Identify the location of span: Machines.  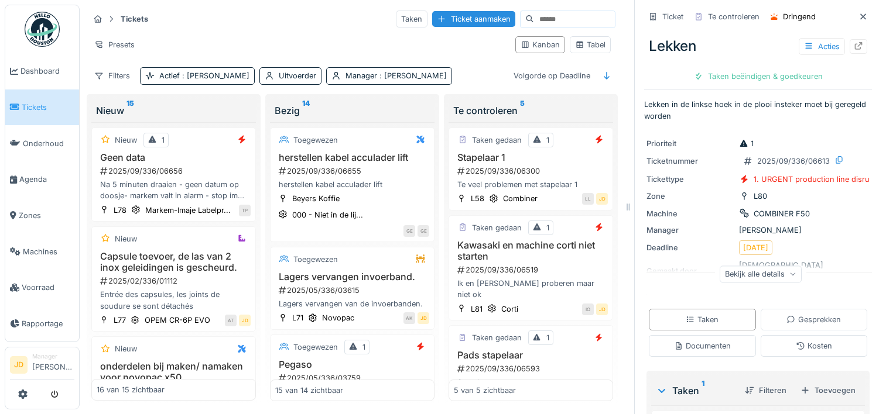
(49, 252).